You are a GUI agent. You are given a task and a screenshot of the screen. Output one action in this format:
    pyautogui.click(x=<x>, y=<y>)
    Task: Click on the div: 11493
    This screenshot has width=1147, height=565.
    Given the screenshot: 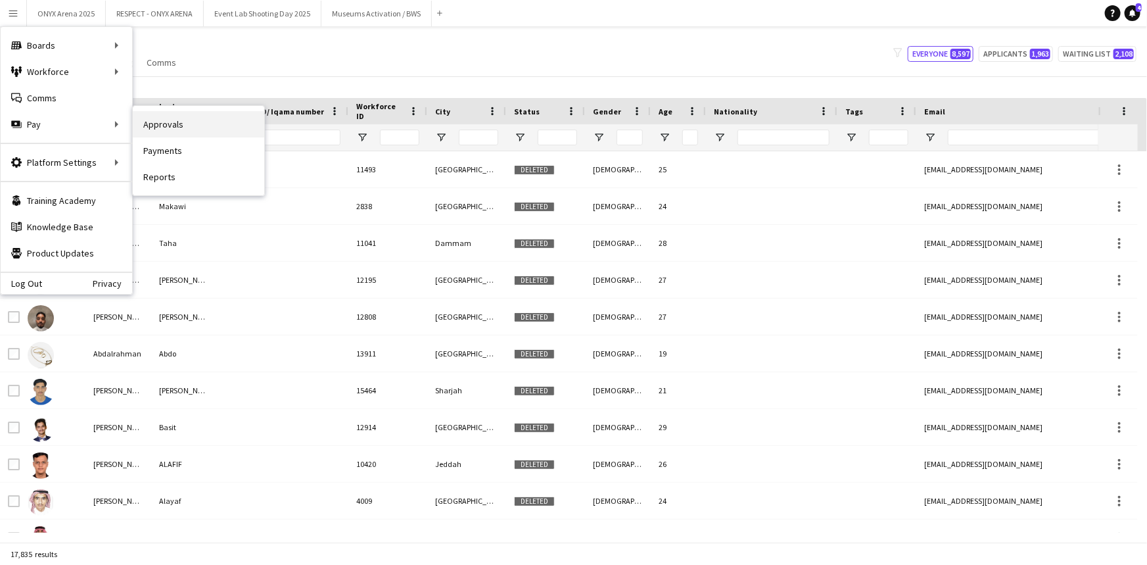 What is the action you would take?
    pyautogui.click(x=388, y=169)
    